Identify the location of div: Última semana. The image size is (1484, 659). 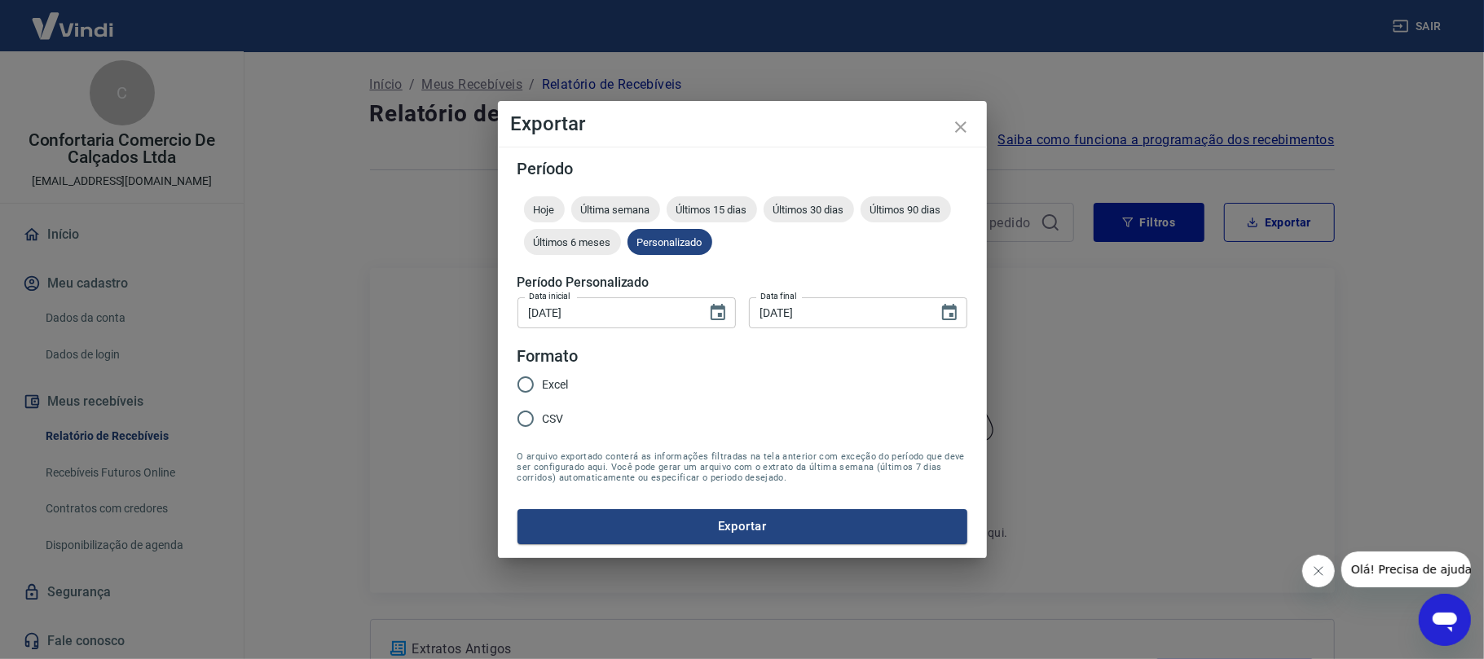
(615, 209).